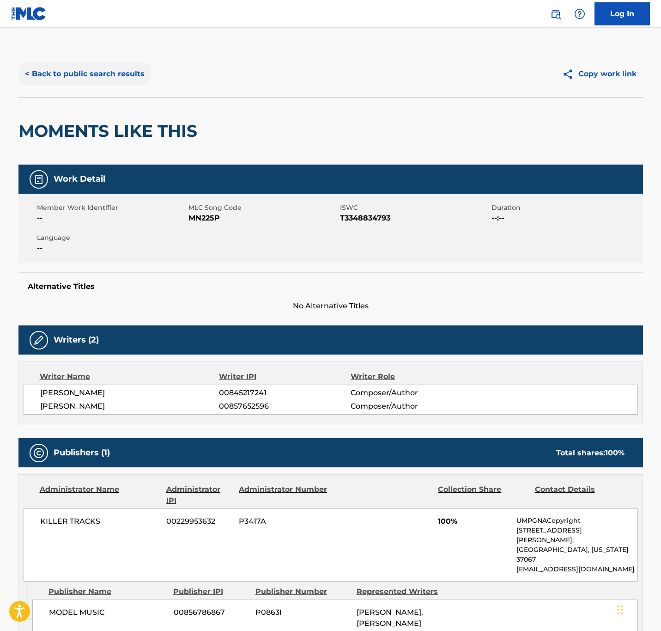  What do you see at coordinates (82, 452) in the screenshot?
I see `h5: Publishers (1)` at bounding box center [82, 452].